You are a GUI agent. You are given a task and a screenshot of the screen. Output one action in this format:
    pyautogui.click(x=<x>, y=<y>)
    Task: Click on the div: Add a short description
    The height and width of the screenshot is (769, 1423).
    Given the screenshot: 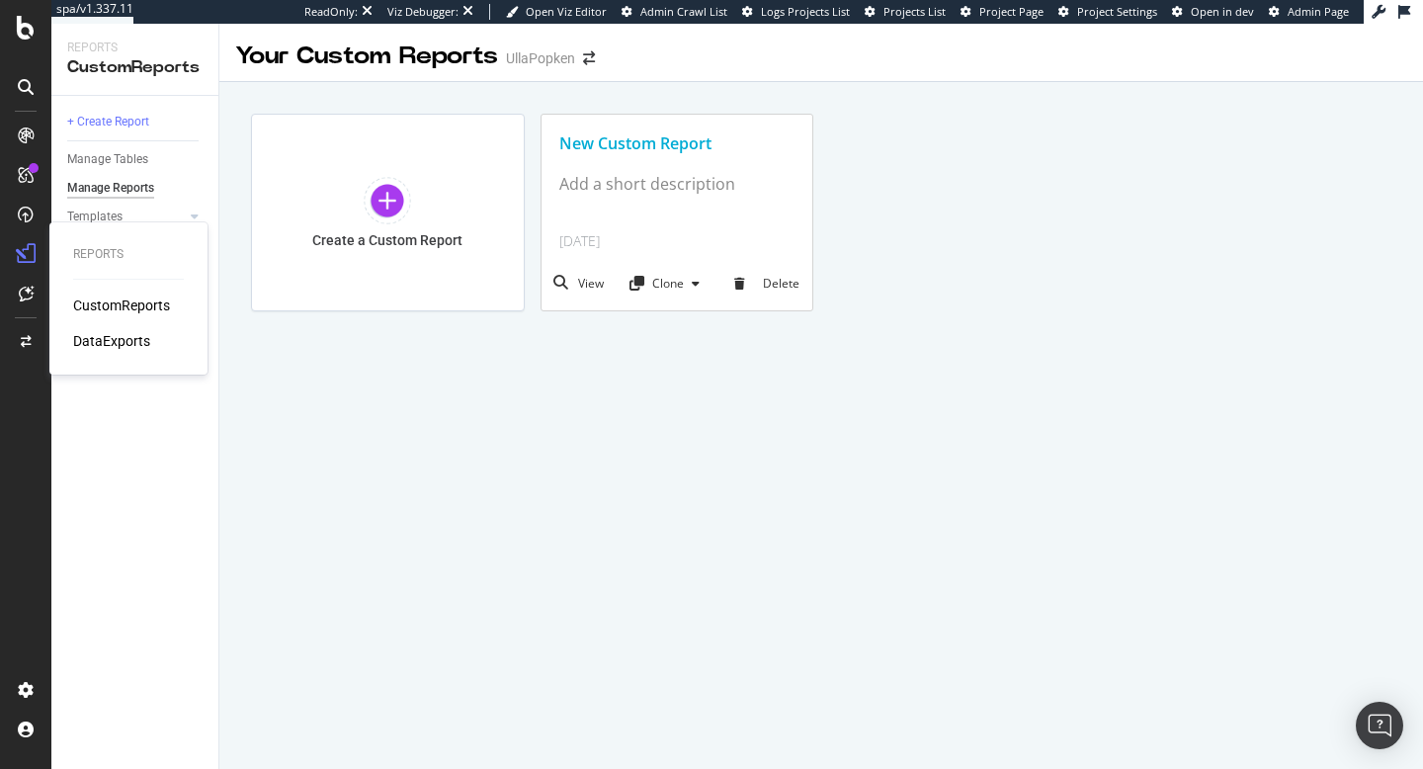 What is the action you would take?
    pyautogui.click(x=677, y=184)
    